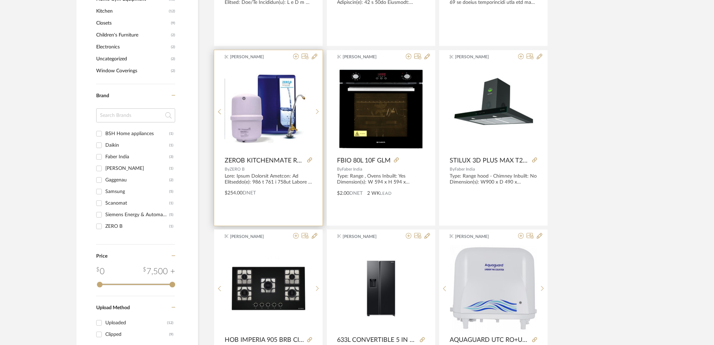  Describe the element at coordinates (381, 288) in the screenshot. I see `img: 633L CONVERTIBLE 5 IN 1 SIDE BY SIDE REFRIGERATOR RS78CG8543B1` at that location.